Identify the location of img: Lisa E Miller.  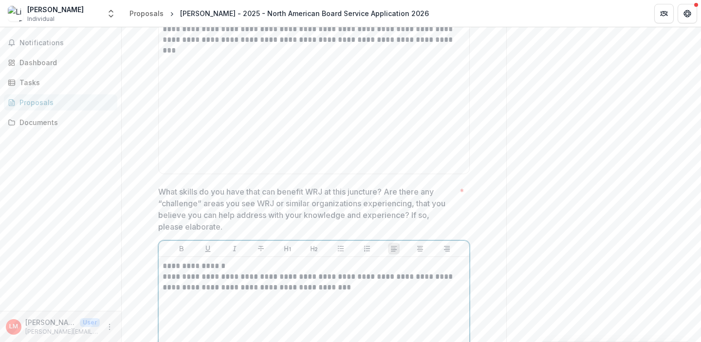
(16, 14).